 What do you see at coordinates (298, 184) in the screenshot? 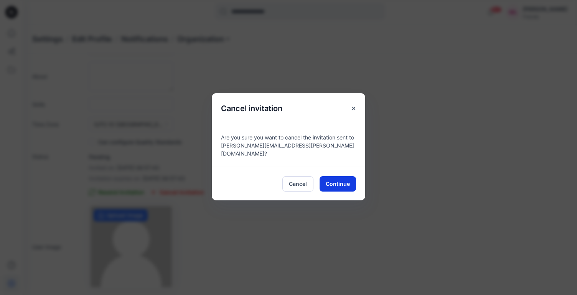
I see `button: Cancel` at bounding box center [298, 184].